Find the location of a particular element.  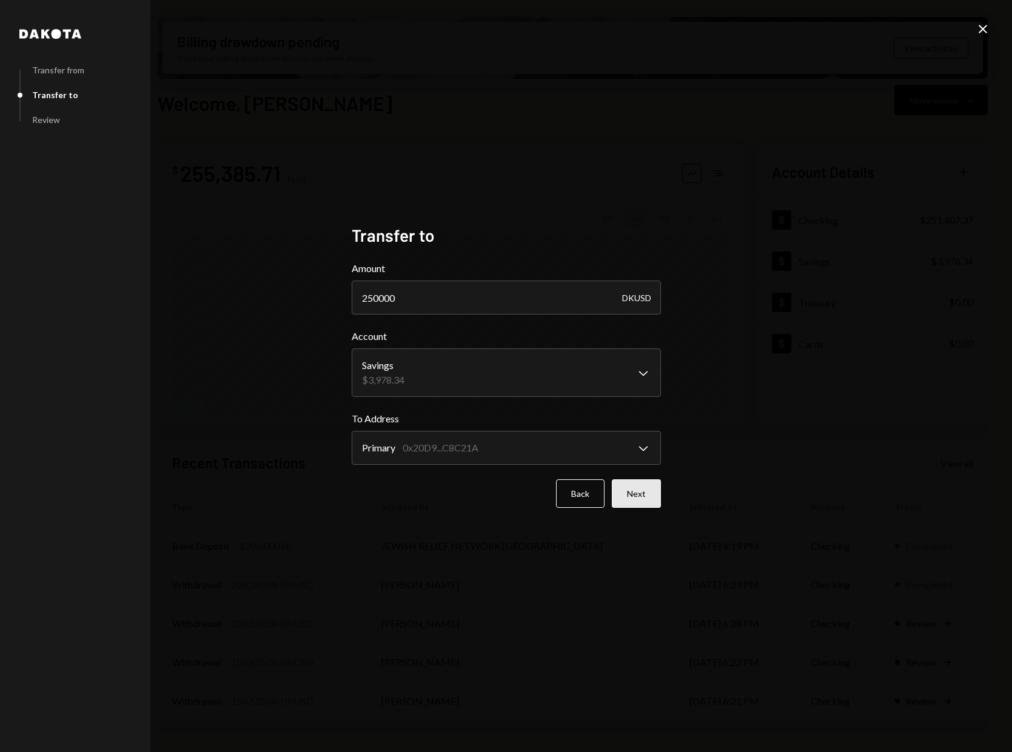

h2: Transfer to is located at coordinates (506, 235).